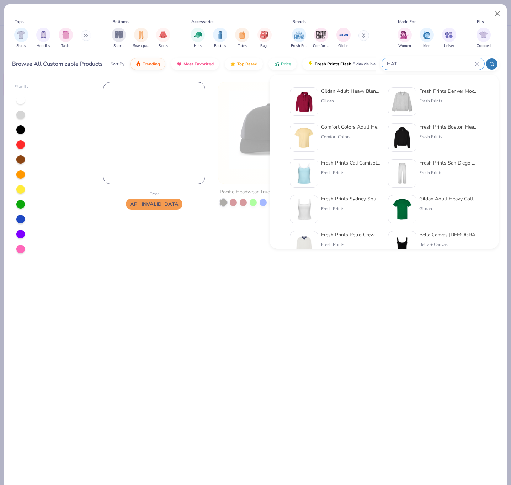 The image size is (511, 485). I want to click on span: API_INVALID_DATA, so click(154, 204).